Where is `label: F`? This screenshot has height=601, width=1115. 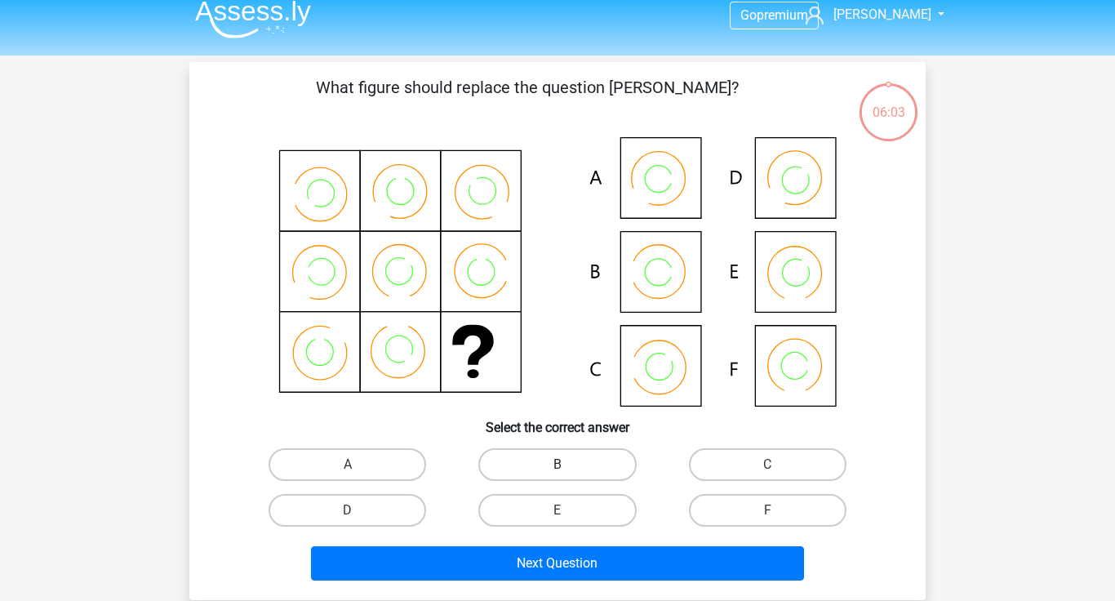
label: F is located at coordinates (767, 510).